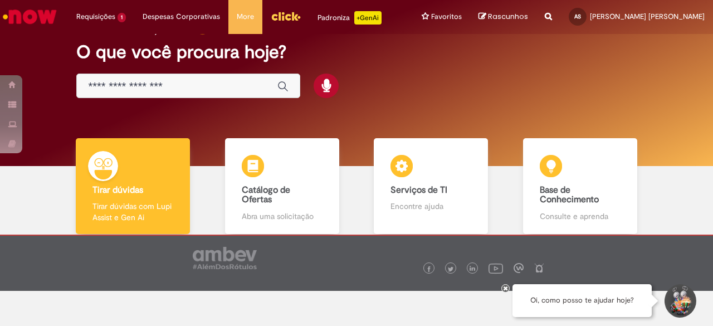 Image resolution: width=713 pixels, height=326 pixels. What do you see at coordinates (96, 17) in the screenshot?
I see `span: Requisições` at bounding box center [96, 17].